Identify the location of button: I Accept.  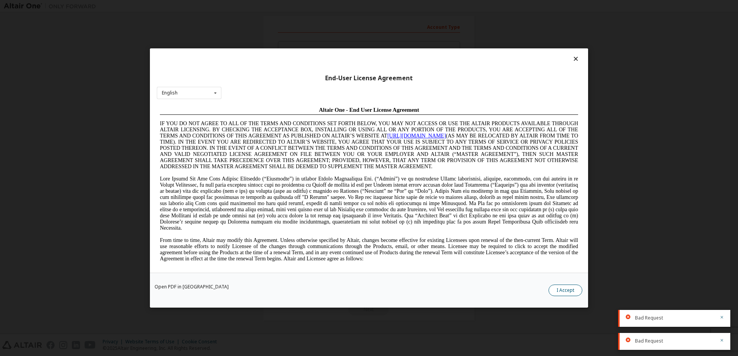
(565, 291).